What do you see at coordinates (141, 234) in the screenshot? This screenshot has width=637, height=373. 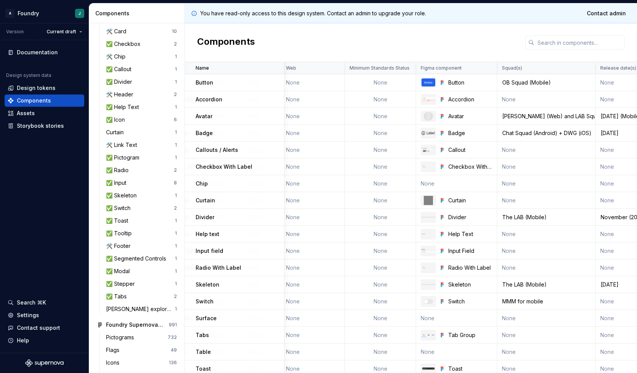 I see `a: ✅ Tooltip1` at bounding box center [141, 234].